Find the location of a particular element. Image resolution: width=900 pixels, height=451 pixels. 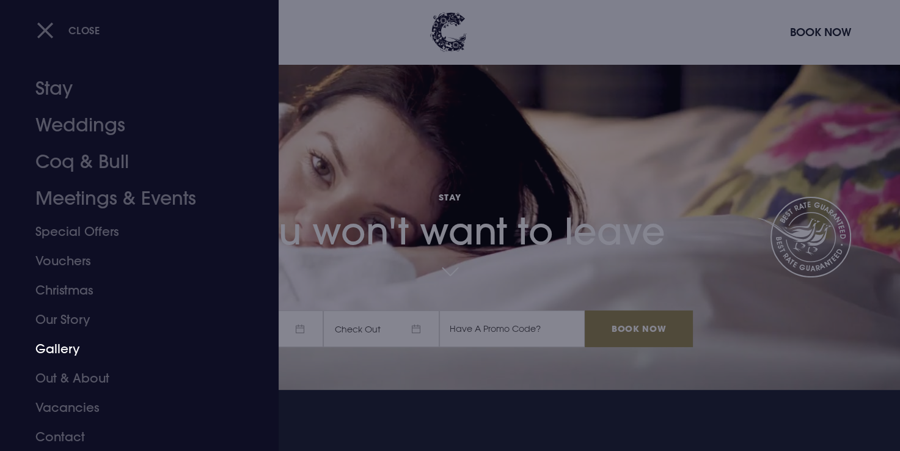

a: Meetings & Events is located at coordinates (132, 199).